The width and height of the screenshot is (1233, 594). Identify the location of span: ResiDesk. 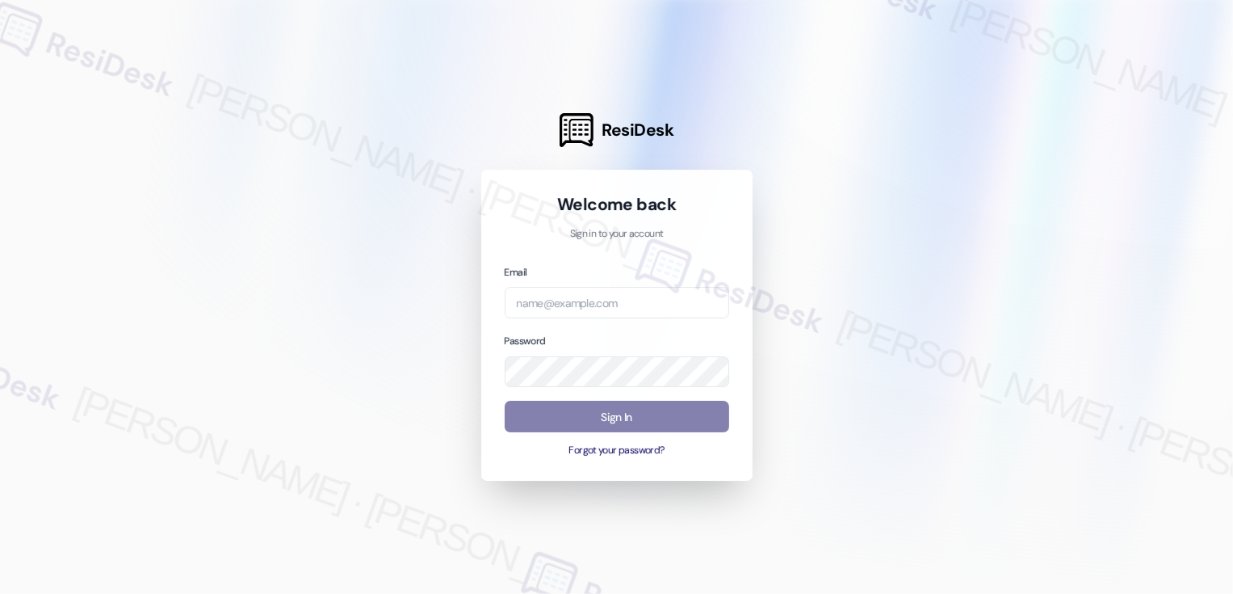
(637, 130).